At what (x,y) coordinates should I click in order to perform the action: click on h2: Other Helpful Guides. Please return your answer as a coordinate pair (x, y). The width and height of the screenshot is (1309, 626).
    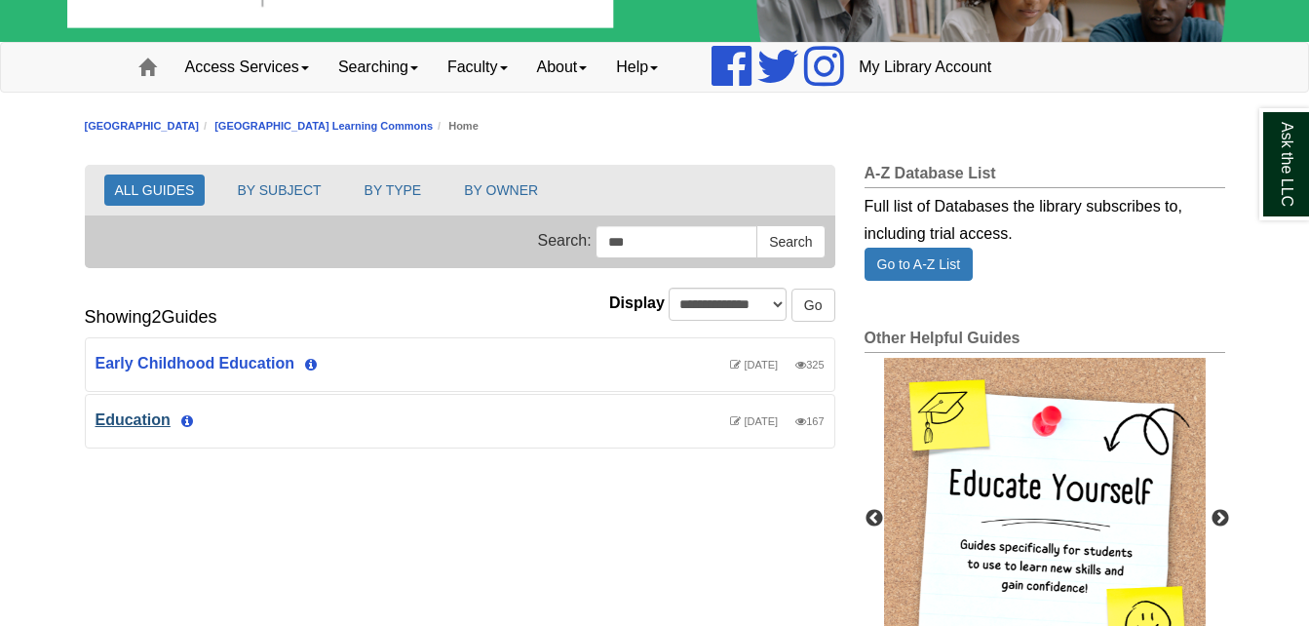
    Looking at the image, I should click on (1045, 341).